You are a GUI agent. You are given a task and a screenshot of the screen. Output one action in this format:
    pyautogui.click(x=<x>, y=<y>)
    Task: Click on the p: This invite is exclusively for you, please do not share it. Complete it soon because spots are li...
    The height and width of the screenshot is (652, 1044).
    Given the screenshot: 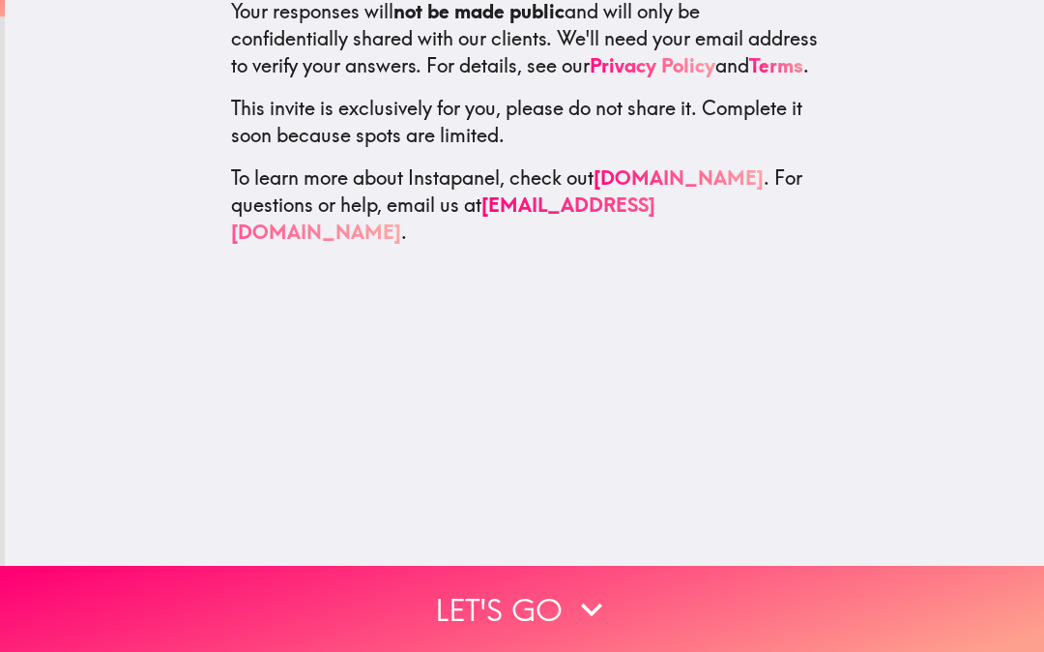 What is the action you would take?
    pyautogui.click(x=525, y=122)
    